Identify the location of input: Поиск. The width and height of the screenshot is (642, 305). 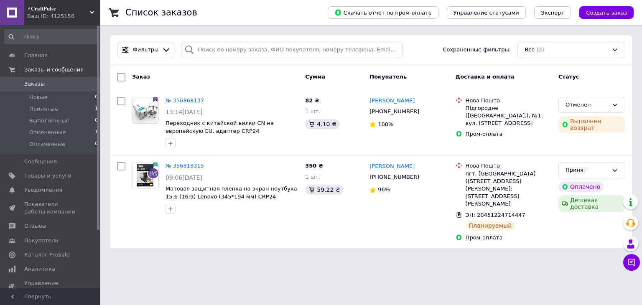
(51, 37).